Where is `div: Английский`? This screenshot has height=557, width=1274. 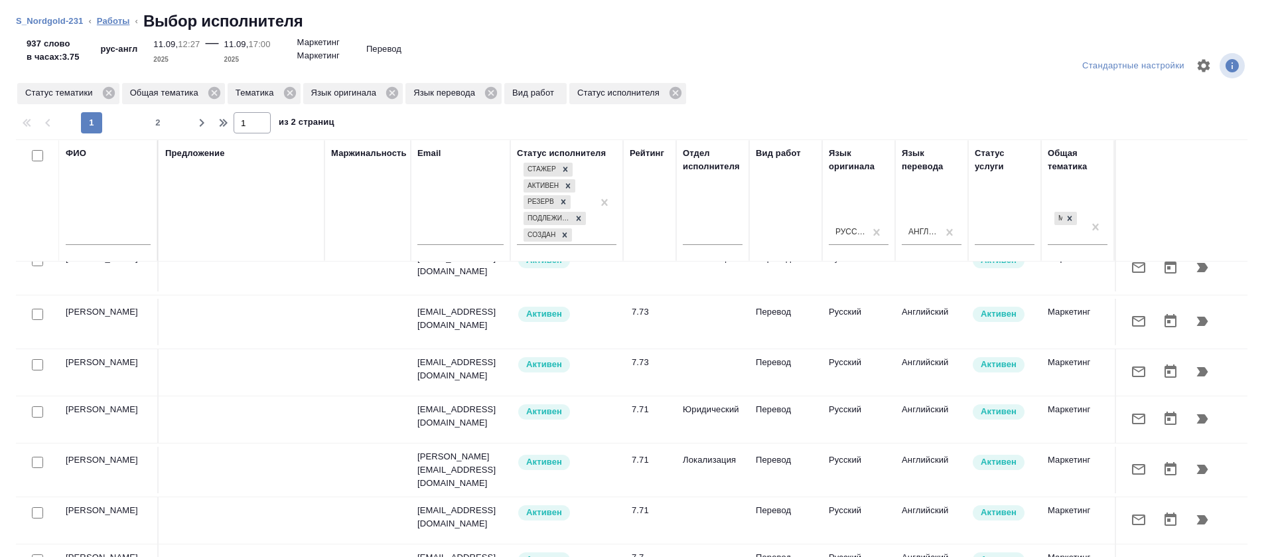
div: Английский is located at coordinates (924, 232).